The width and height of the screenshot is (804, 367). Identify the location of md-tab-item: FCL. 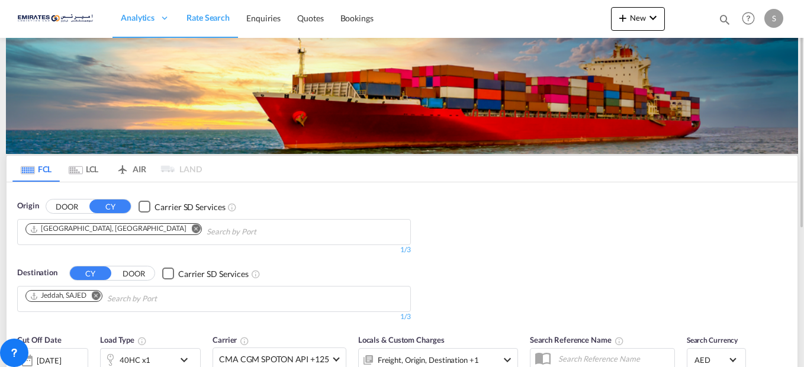
(36, 169).